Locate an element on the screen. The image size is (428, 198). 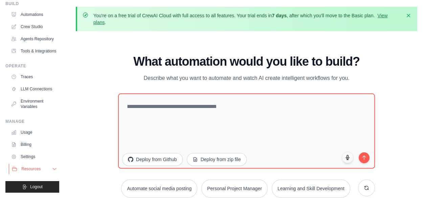
span: Logout is located at coordinates (36, 187).